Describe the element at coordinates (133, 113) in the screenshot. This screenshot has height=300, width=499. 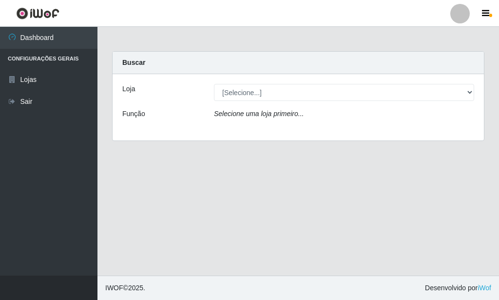
I see `label: Função` at that location.